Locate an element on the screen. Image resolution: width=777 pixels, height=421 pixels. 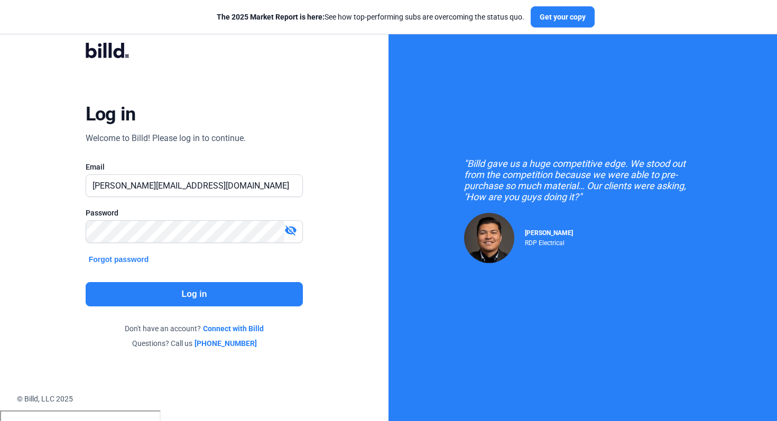
div: Log in is located at coordinates (110, 114).